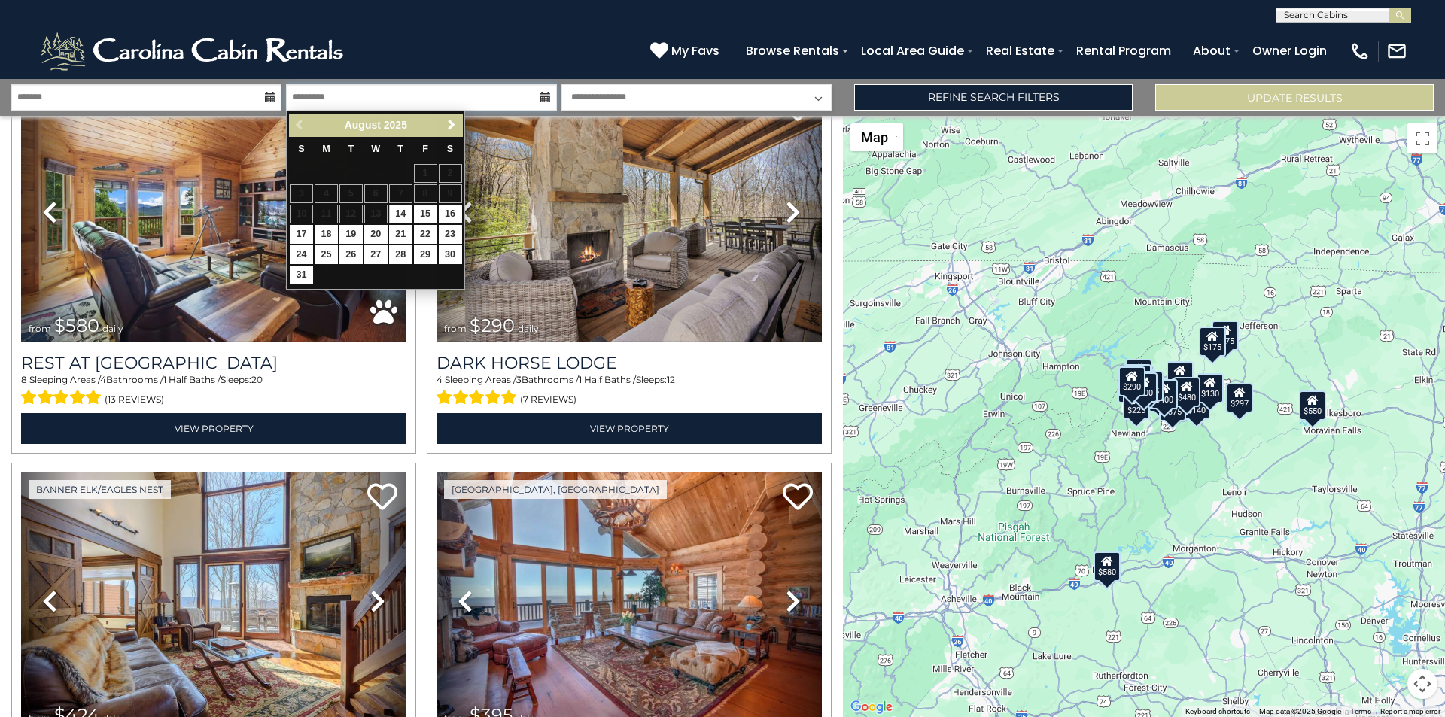 Image resolution: width=1445 pixels, height=717 pixels. What do you see at coordinates (1123, 50) in the screenshot?
I see `a: Rental Program` at bounding box center [1123, 50].